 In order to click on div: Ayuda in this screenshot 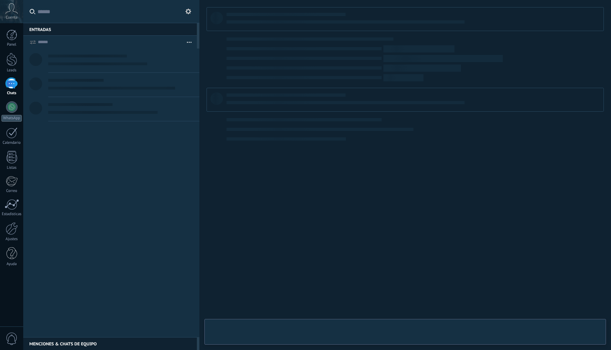, I will do `click(12, 264)`.